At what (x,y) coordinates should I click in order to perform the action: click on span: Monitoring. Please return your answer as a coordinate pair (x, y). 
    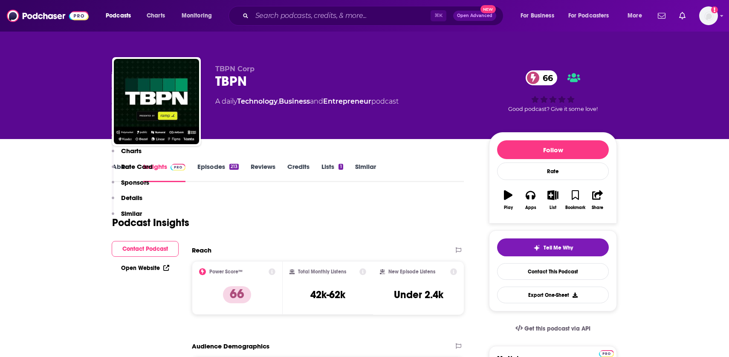
    Looking at the image, I should click on (197, 16).